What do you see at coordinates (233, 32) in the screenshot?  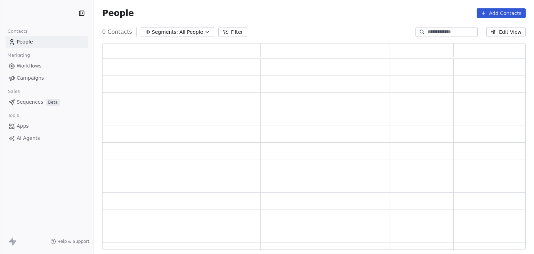 I see `button: Filter` at bounding box center [233, 32].